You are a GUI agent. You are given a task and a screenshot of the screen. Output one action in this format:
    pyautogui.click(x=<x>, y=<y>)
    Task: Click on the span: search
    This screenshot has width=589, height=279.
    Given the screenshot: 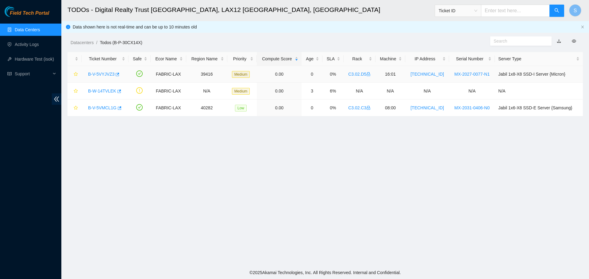 What is the action you would take?
    pyautogui.click(x=557, y=11)
    